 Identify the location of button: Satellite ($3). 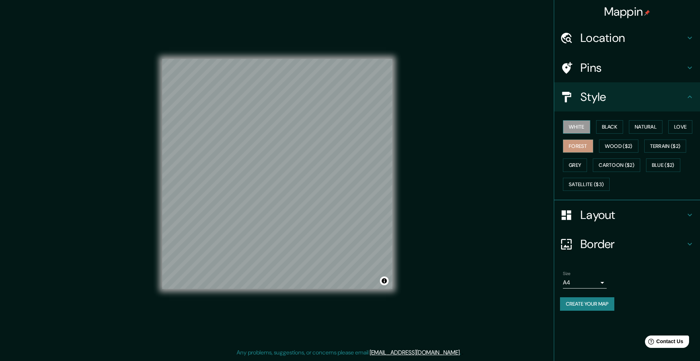
(586, 185).